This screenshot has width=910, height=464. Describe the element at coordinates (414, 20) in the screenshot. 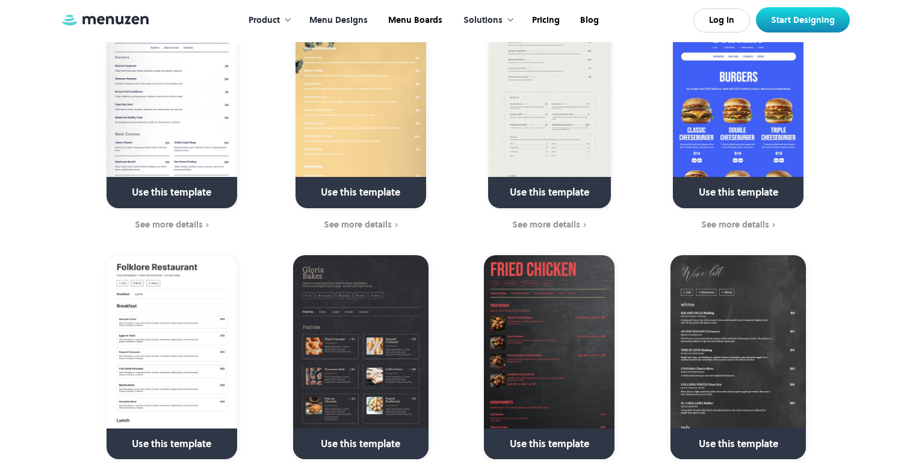

I see `a: Menu Boards` at that location.